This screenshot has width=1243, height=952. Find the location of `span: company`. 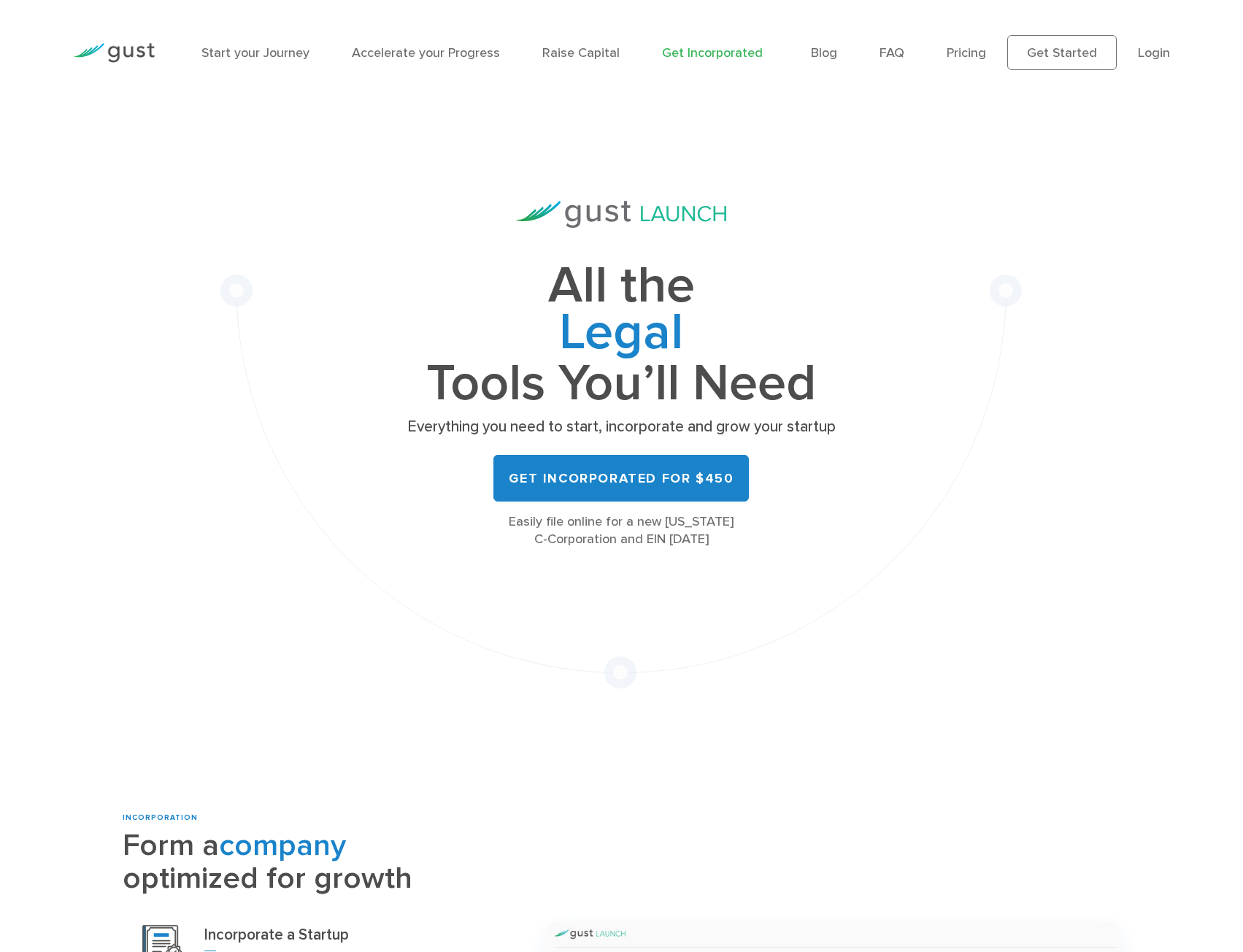

span: company is located at coordinates (283, 846).